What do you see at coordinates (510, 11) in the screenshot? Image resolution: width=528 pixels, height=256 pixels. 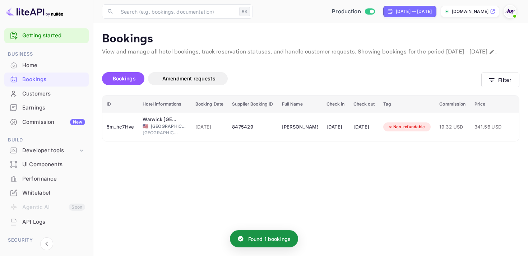 I see `img: With Joy` at bounding box center [510, 11].